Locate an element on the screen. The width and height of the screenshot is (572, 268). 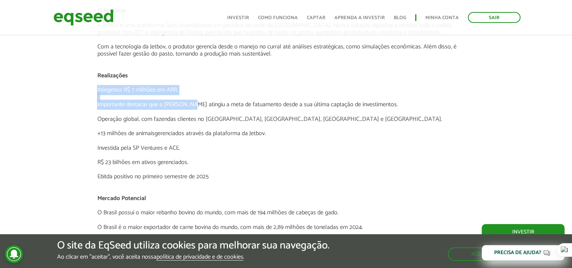
p: O Brasil possui o maior rebanho bovino do mundo, com mais de 194 milhões de cabeças de gado. is located at coordinates (286, 212).